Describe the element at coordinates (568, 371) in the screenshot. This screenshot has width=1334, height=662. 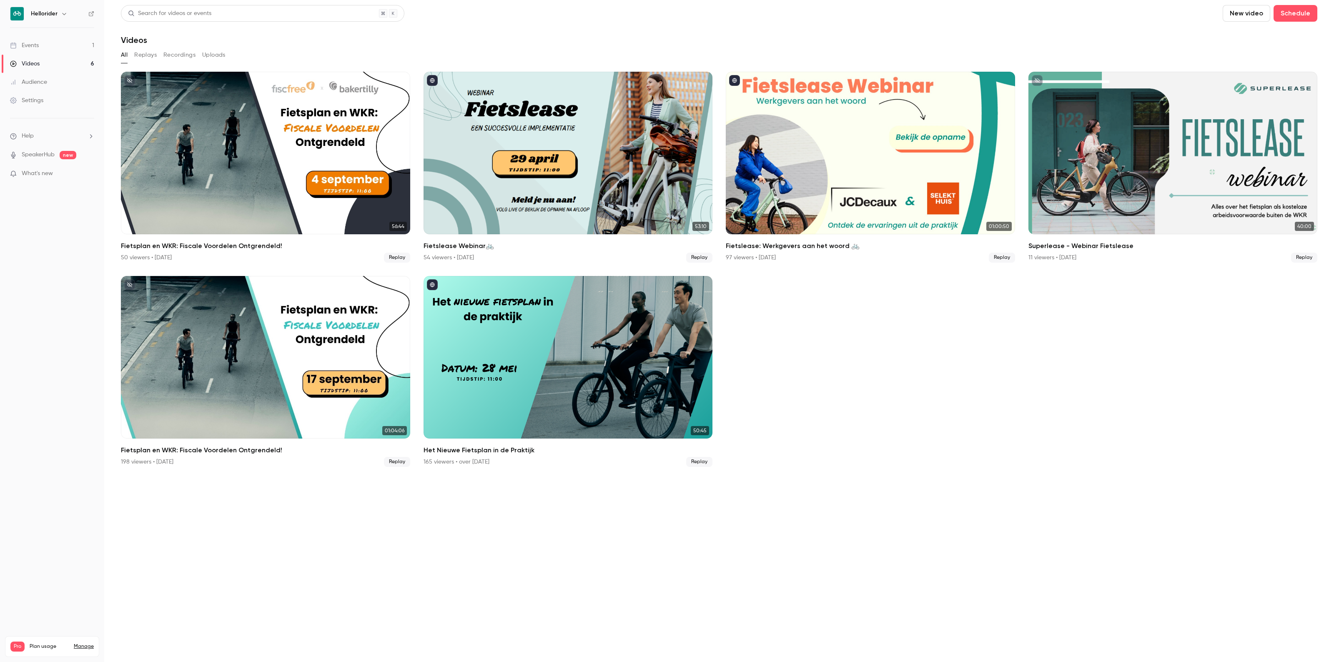
I see `li: Het Nieuwe Fietsplan in de Praktijk` at that location.